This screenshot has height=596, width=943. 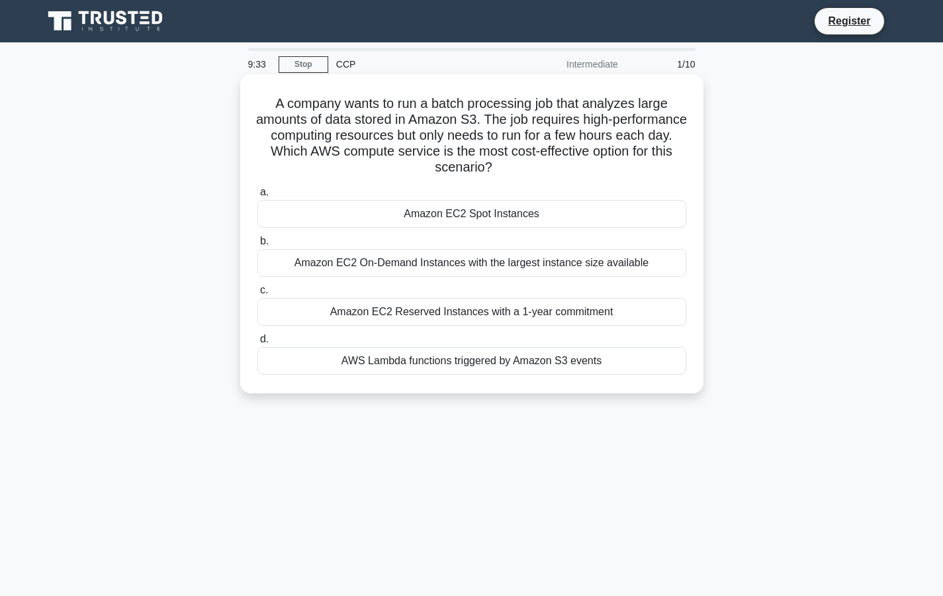 What do you see at coordinates (264, 191) in the screenshot?
I see `span: a.` at bounding box center [264, 191].